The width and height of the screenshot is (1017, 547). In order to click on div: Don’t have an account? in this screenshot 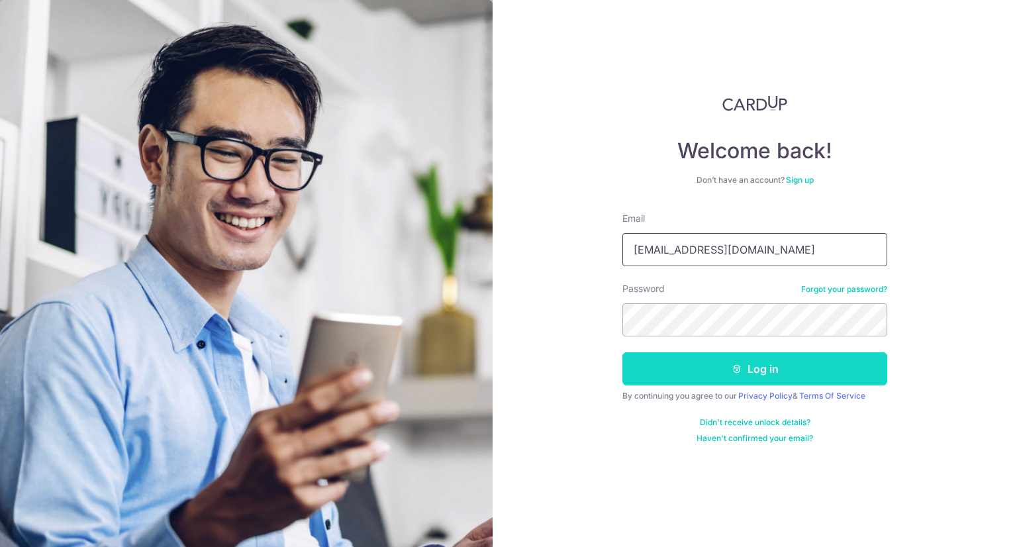, I will do `click(755, 180)`.